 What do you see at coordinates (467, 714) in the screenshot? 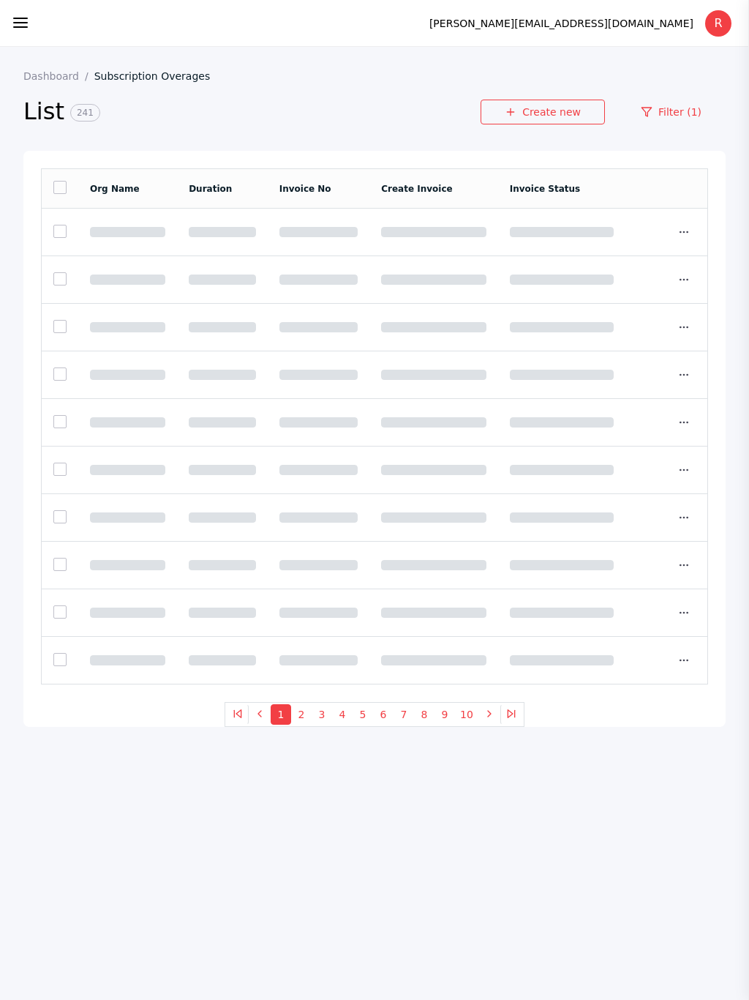
I see `button: 10` at bounding box center [467, 714].